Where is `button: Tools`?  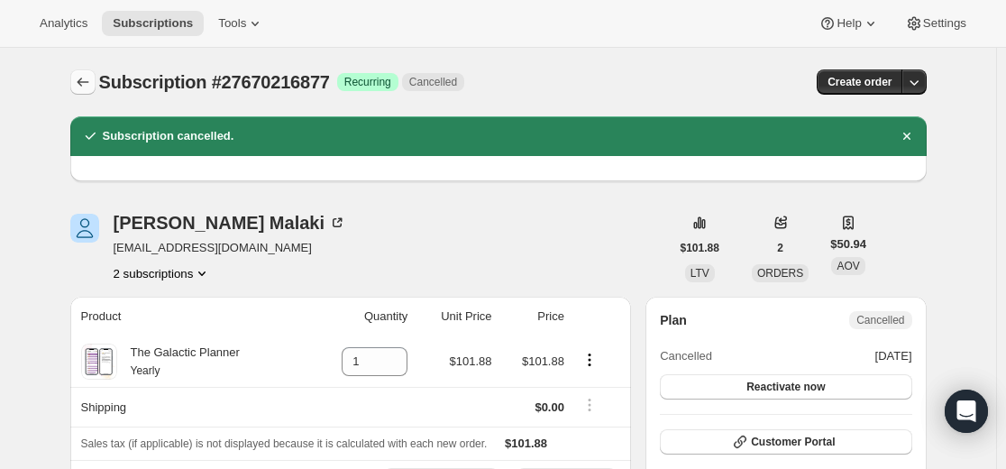 button: Tools is located at coordinates (241, 23).